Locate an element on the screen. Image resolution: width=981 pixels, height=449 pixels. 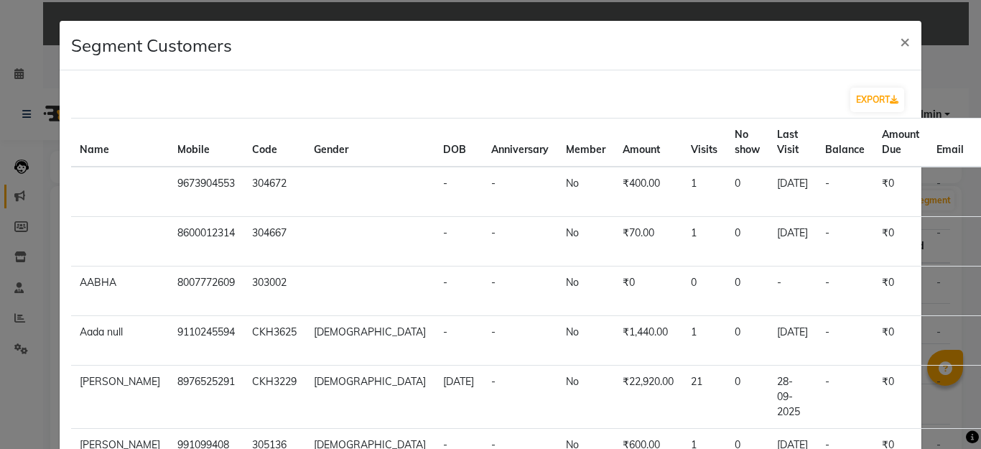
td: 9673904553 is located at coordinates (206, 192).